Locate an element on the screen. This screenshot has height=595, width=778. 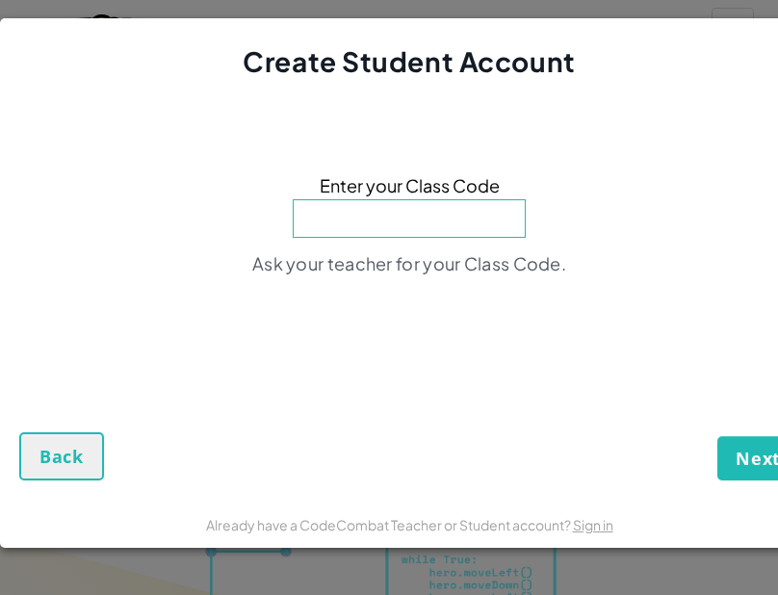
span: Create Student Account is located at coordinates (408, 61).